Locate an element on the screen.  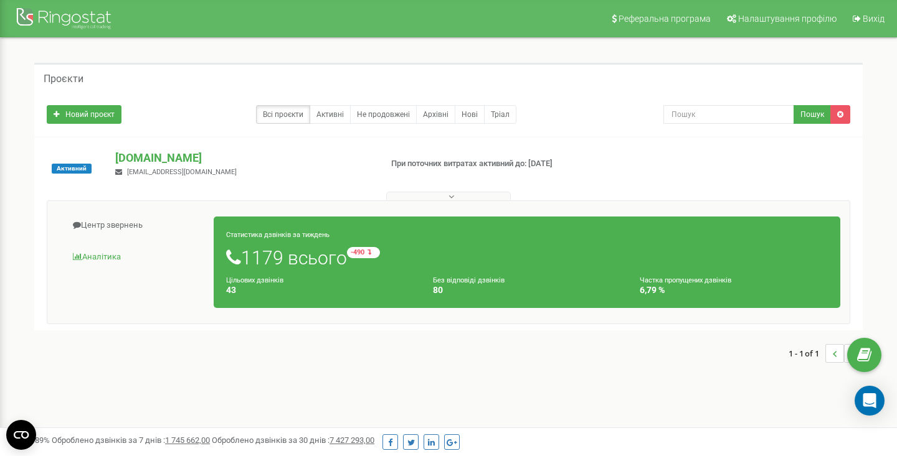
small: Частка пропущених дзвінків is located at coordinates (685, 280).